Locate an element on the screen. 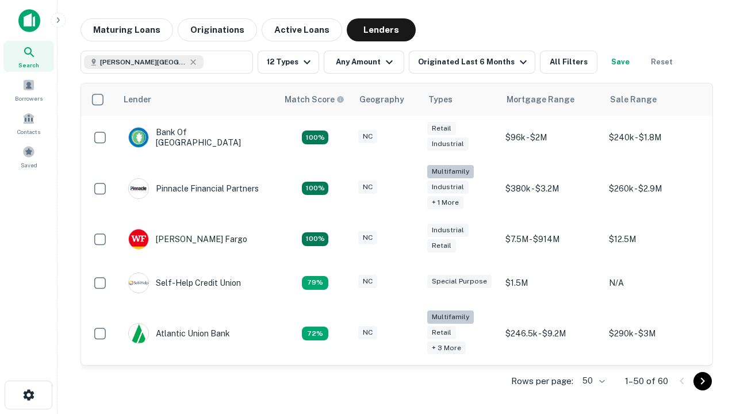  a: Contacts is located at coordinates (29, 123).